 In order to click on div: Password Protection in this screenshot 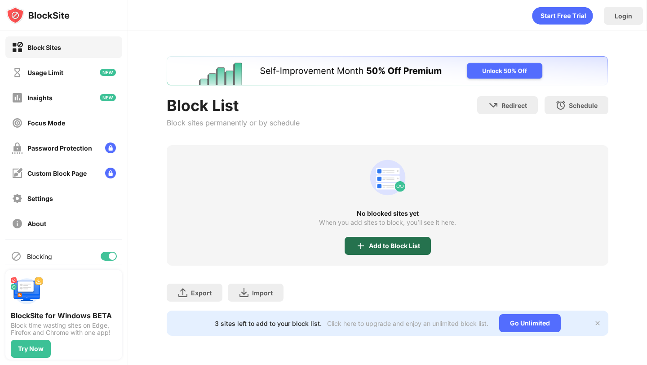, I will do `click(60, 148)`.